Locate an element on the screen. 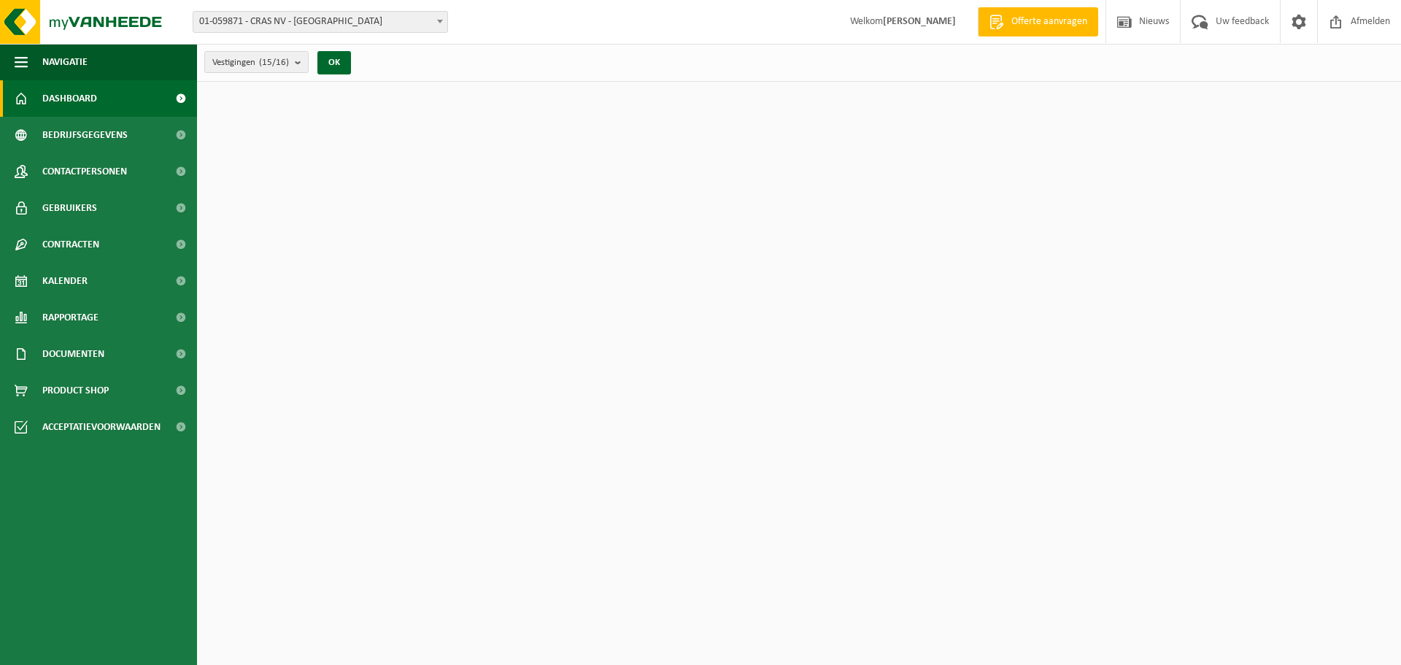 The image size is (1401, 665). span: Bedrijfsgegevens is located at coordinates (85, 135).